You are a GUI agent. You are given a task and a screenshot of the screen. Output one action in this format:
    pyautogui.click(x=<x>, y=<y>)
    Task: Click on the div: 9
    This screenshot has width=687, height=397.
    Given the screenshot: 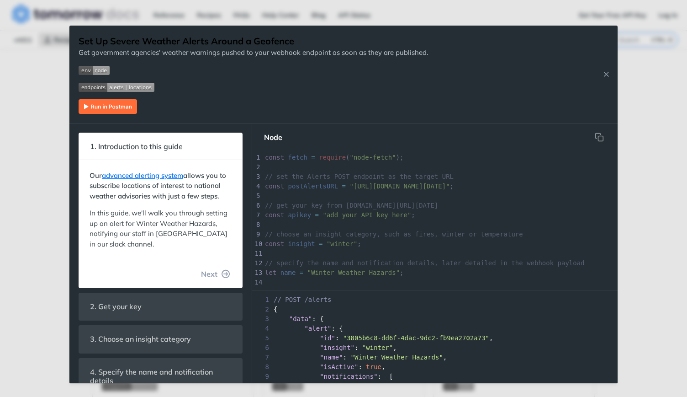 What is the action you would take?
    pyautogui.click(x=257, y=234)
    